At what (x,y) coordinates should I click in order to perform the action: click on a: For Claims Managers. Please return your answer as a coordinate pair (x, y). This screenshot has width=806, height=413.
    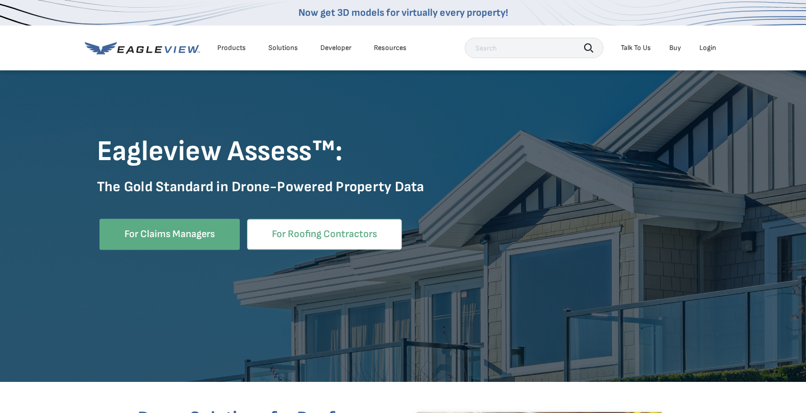
    Looking at the image, I should click on (169, 234).